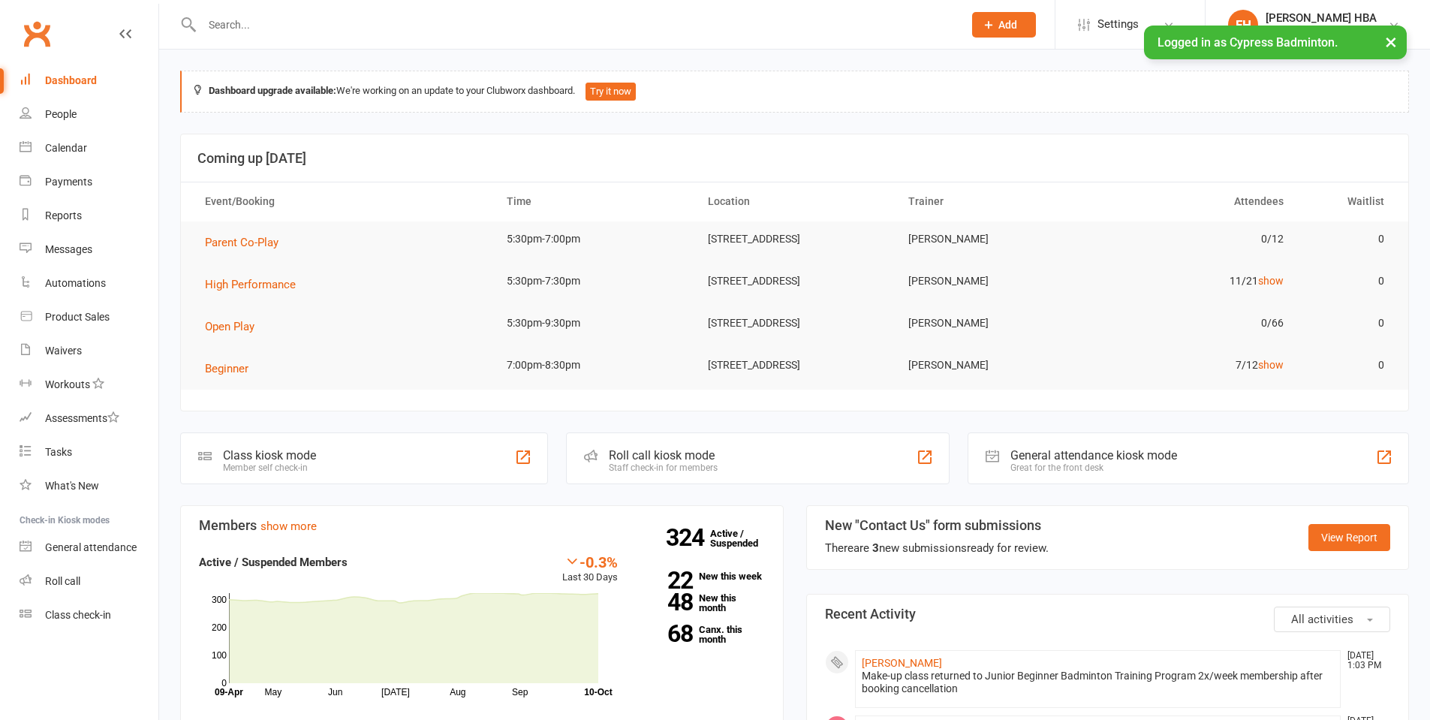 The image size is (1430, 720). Describe the element at coordinates (72, 486) in the screenshot. I see `div: What's New` at that location.